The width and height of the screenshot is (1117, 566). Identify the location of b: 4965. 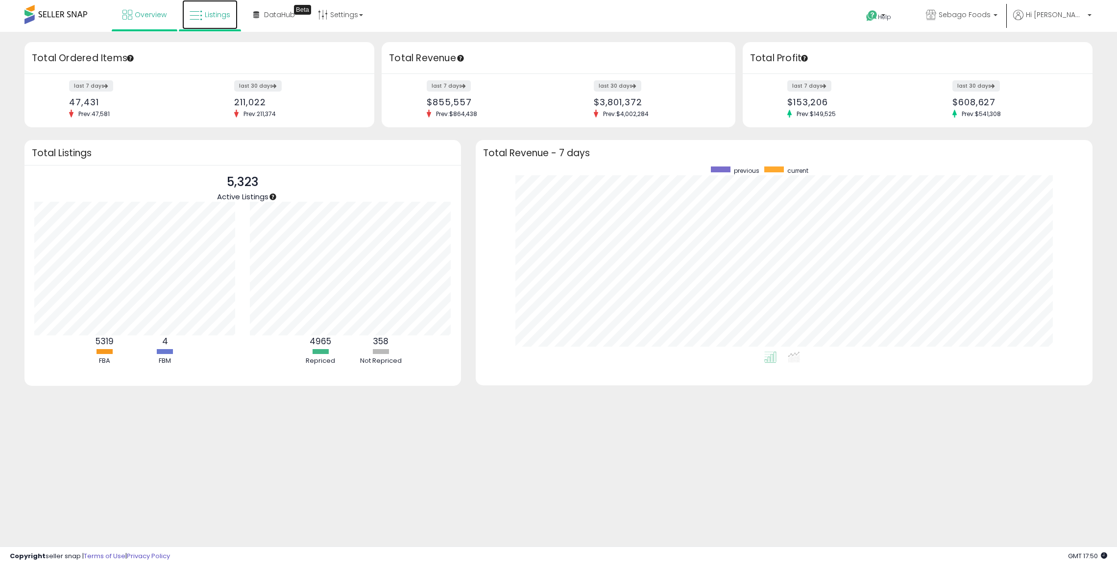
(320, 341).